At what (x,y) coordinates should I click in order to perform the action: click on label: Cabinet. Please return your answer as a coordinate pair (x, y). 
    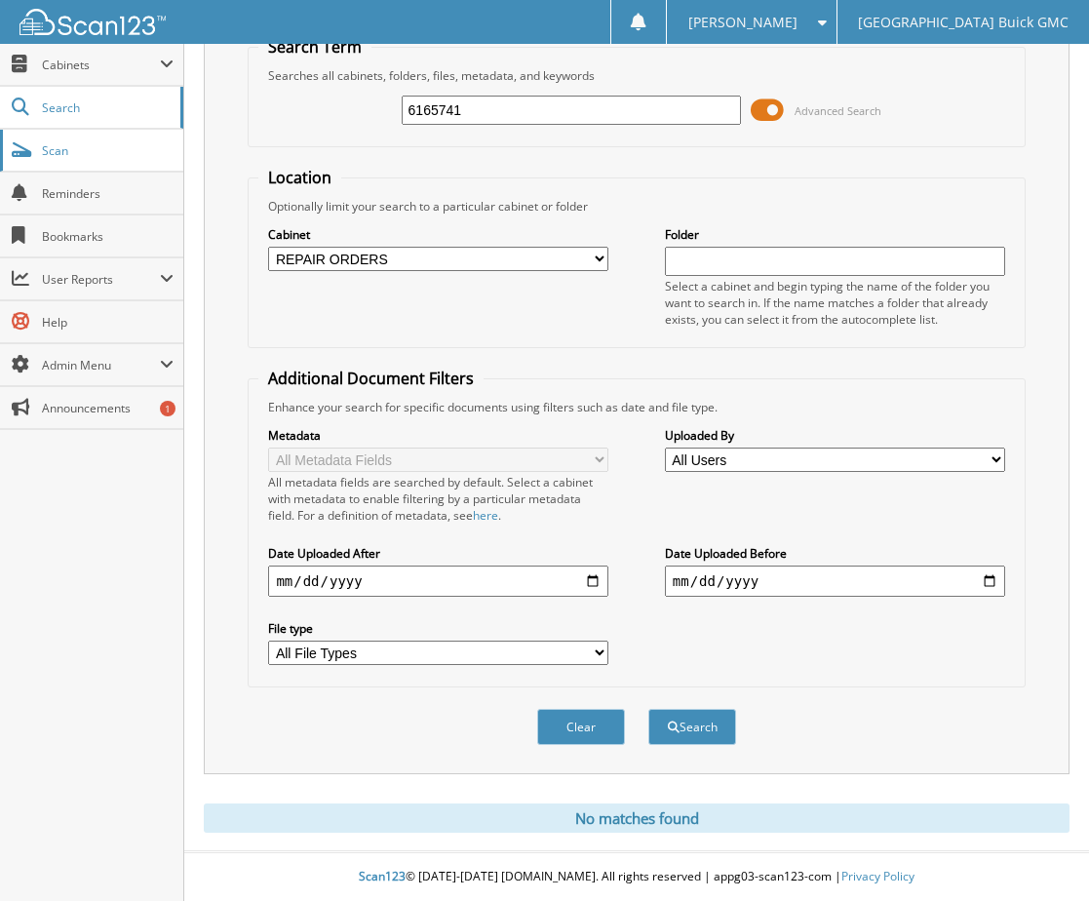
    Looking at the image, I should click on (438, 234).